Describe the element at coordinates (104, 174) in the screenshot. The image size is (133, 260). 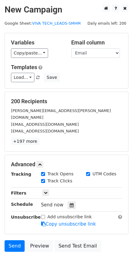
I see `label: UTM Codes` at that location.